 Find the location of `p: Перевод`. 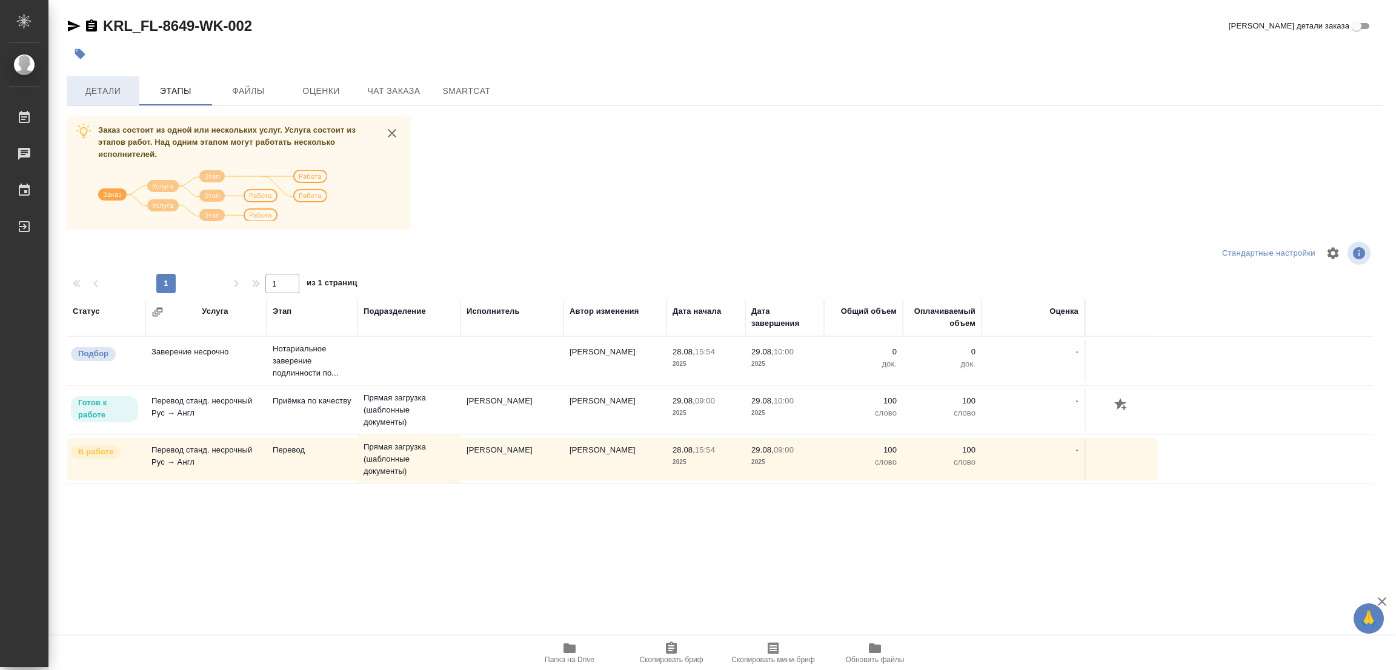

p: Перевод is located at coordinates (312, 450).